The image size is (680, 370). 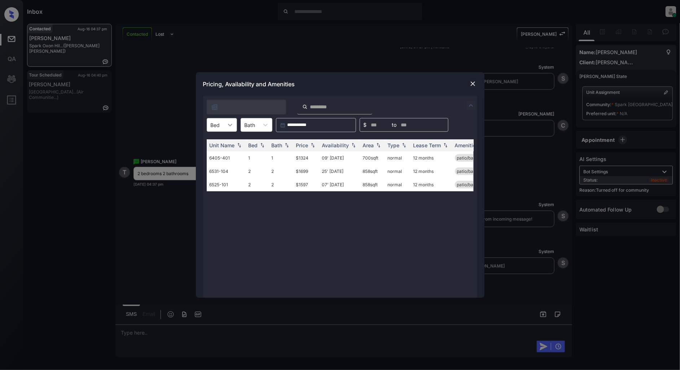 What do you see at coordinates (226, 171) in the screenshot?
I see `td: 6531-104` at bounding box center [226, 171].